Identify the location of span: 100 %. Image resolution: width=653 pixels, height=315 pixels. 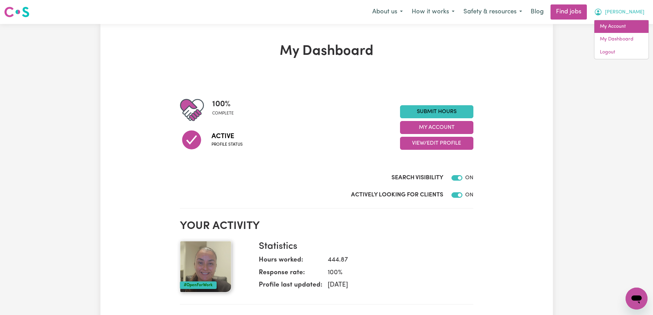
(223, 104).